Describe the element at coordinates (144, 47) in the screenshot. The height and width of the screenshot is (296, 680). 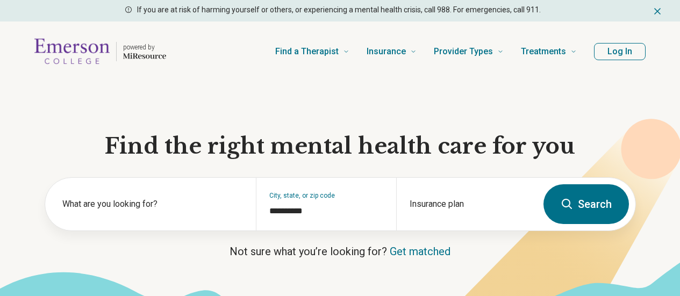
I see `p: powered by` at that location.